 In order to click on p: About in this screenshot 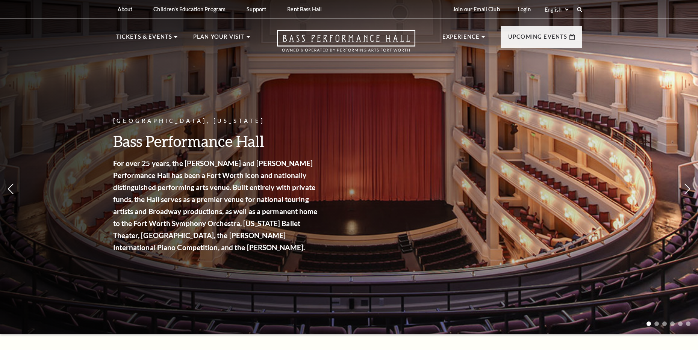, I will do `click(125, 9)`.